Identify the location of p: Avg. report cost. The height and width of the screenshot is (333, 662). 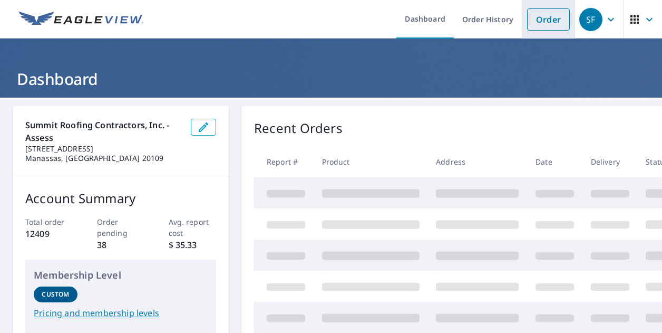
(192, 227).